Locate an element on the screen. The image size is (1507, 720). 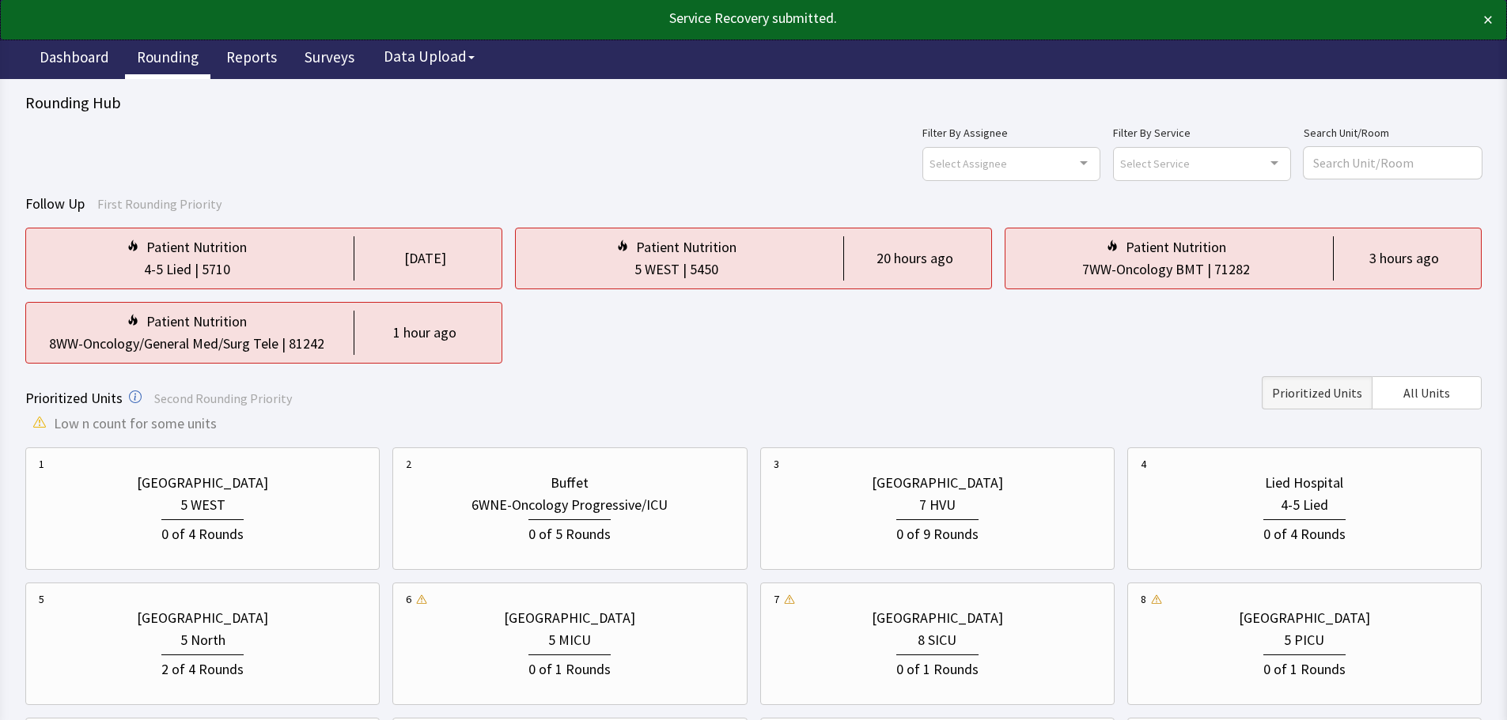
div: 3 hours ago is located at coordinates (1404, 259).